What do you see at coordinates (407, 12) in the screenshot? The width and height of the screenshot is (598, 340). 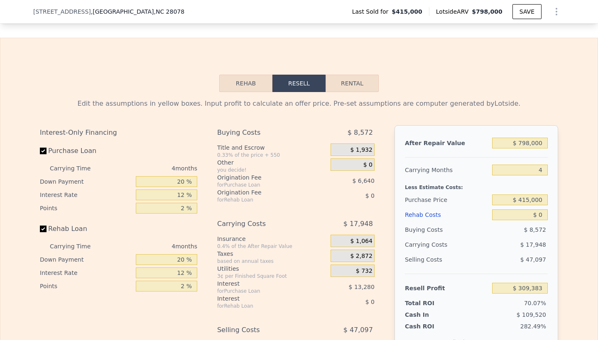 I see `span: $415,000` at bounding box center [407, 12].